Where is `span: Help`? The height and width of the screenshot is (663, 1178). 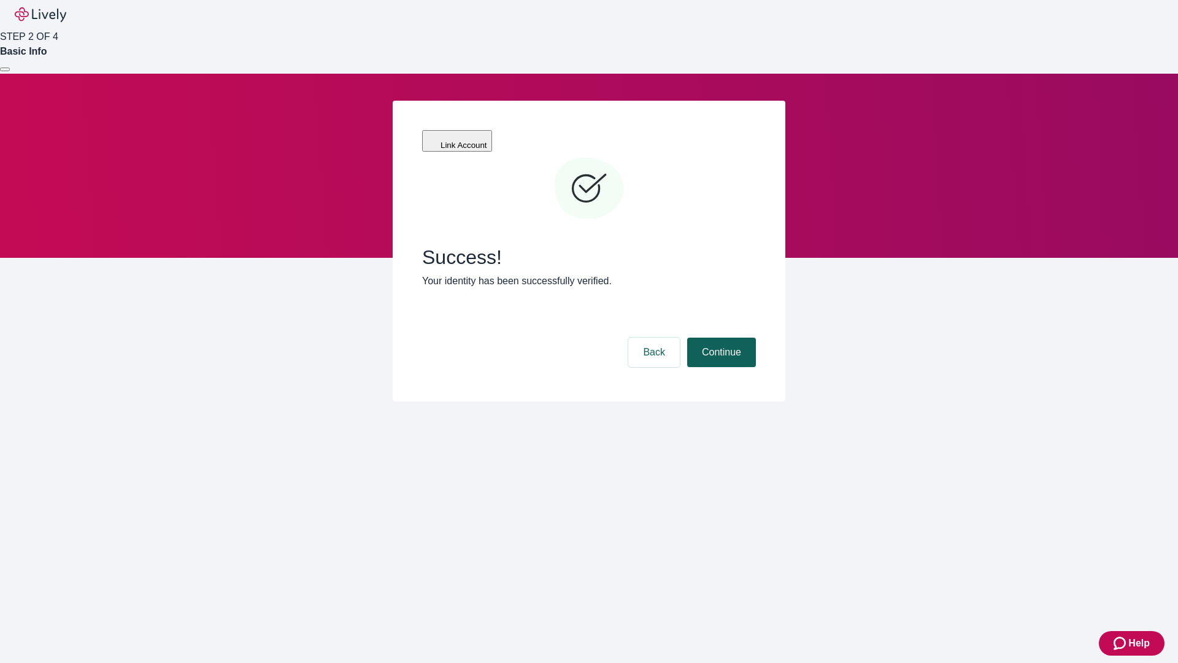
span: Help is located at coordinates (1139, 643).